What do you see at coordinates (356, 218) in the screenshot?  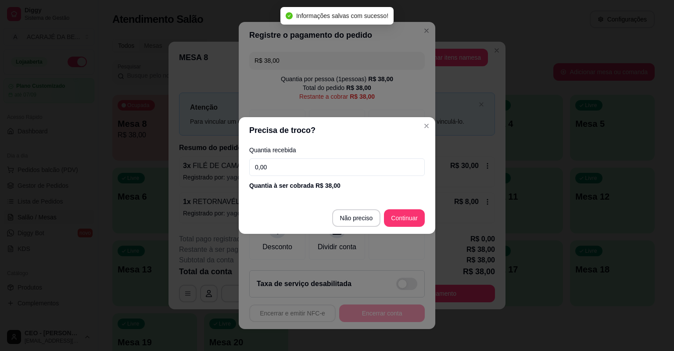 I see `button: Não preciso` at bounding box center [356, 218].